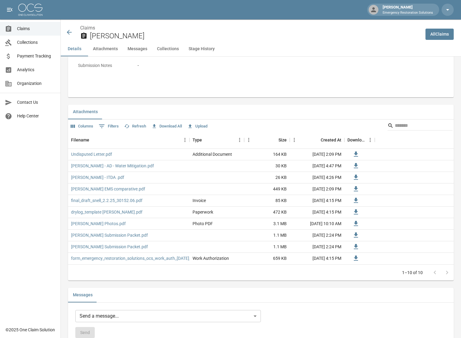 The height and width of the screenshot is (338, 461). What do you see at coordinates (267, 224) in the screenshot?
I see `div: 3.1 MB` at bounding box center [267, 224].